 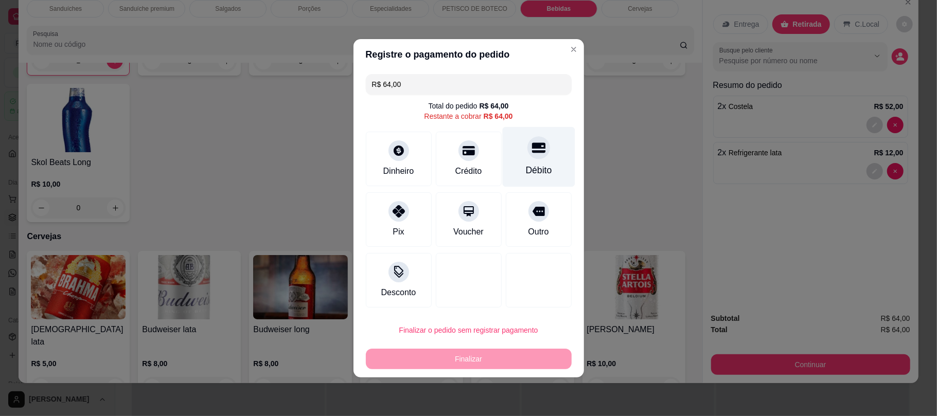 I want to click on div: Dinheiro, so click(x=399, y=171).